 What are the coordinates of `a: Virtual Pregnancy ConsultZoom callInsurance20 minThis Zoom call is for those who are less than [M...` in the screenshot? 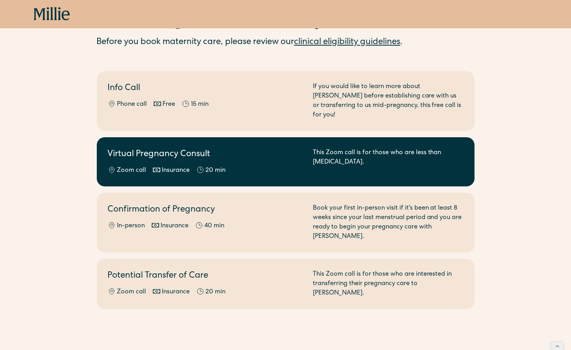 It's located at (286, 162).